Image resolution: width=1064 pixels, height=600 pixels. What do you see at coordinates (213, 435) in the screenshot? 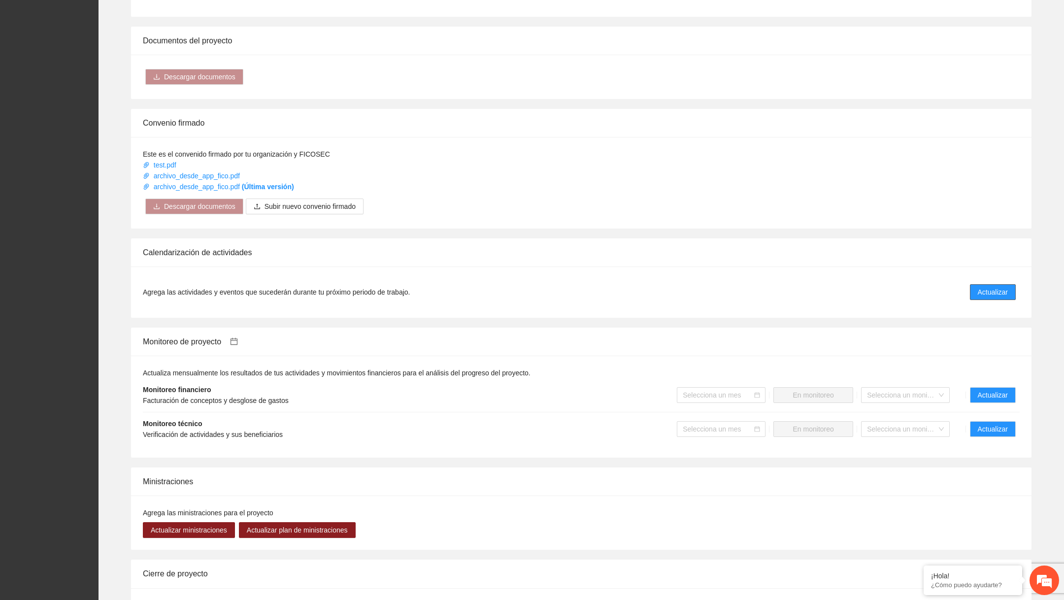
I see `span: Verificación de actividades y sus beneficiarios` at bounding box center [213, 435].